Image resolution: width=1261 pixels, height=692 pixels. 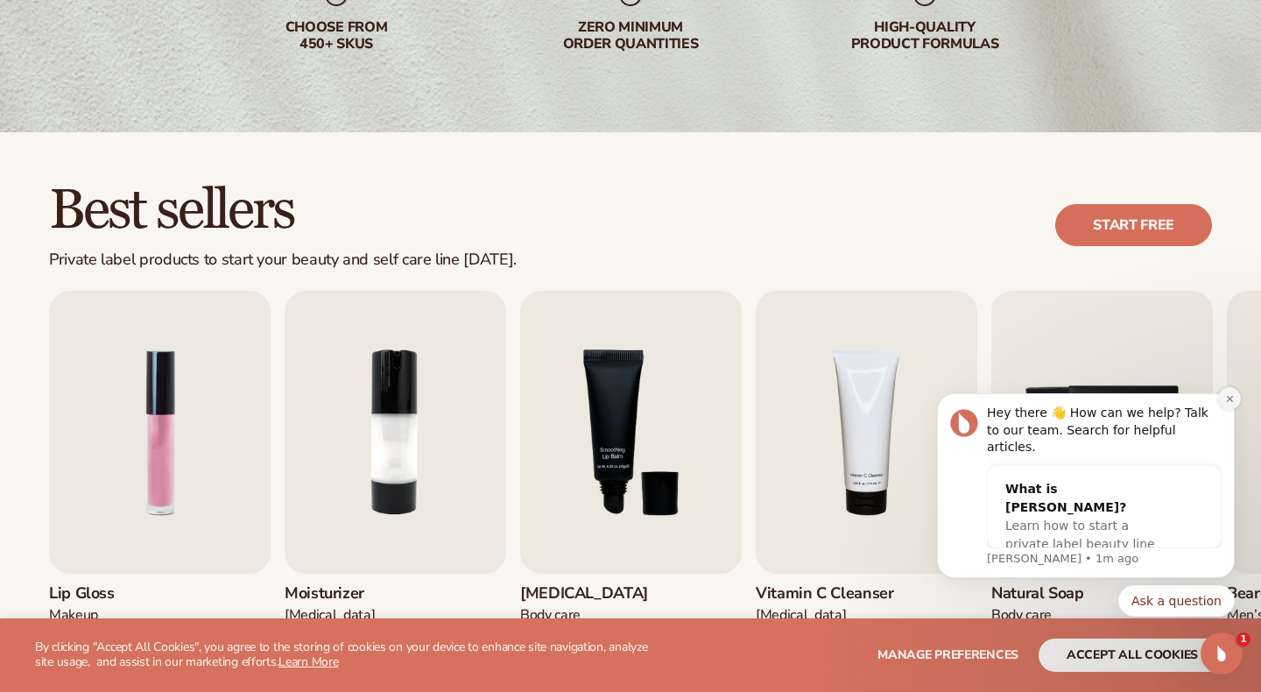 What do you see at coordinates (1132, 655) in the screenshot?
I see `button: accept all cookies` at bounding box center [1132, 655].